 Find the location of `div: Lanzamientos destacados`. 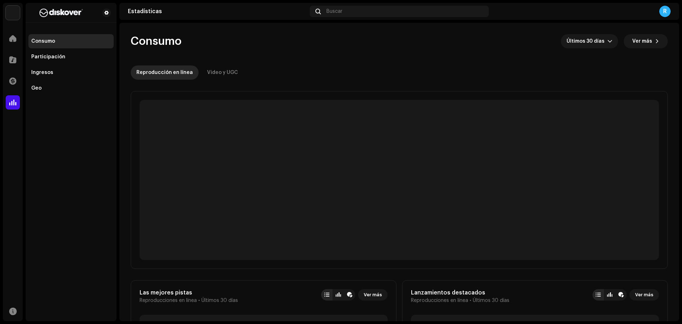

div: Lanzamientos destacados is located at coordinates (460, 292).